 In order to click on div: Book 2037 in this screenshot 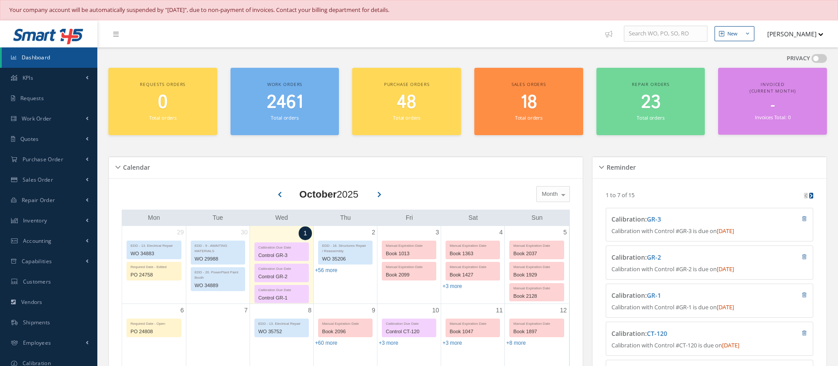, I will do `click(537, 253)`.